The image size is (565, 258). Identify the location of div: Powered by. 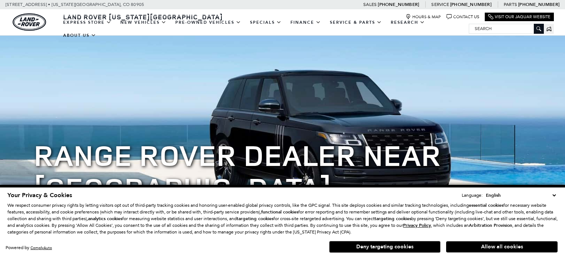
(29, 248).